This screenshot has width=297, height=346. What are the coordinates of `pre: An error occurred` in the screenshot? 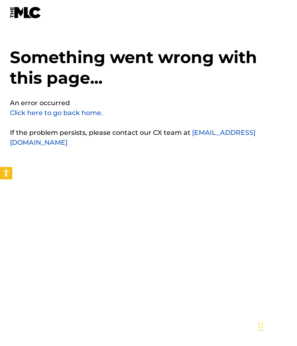 It's located at (40, 103).